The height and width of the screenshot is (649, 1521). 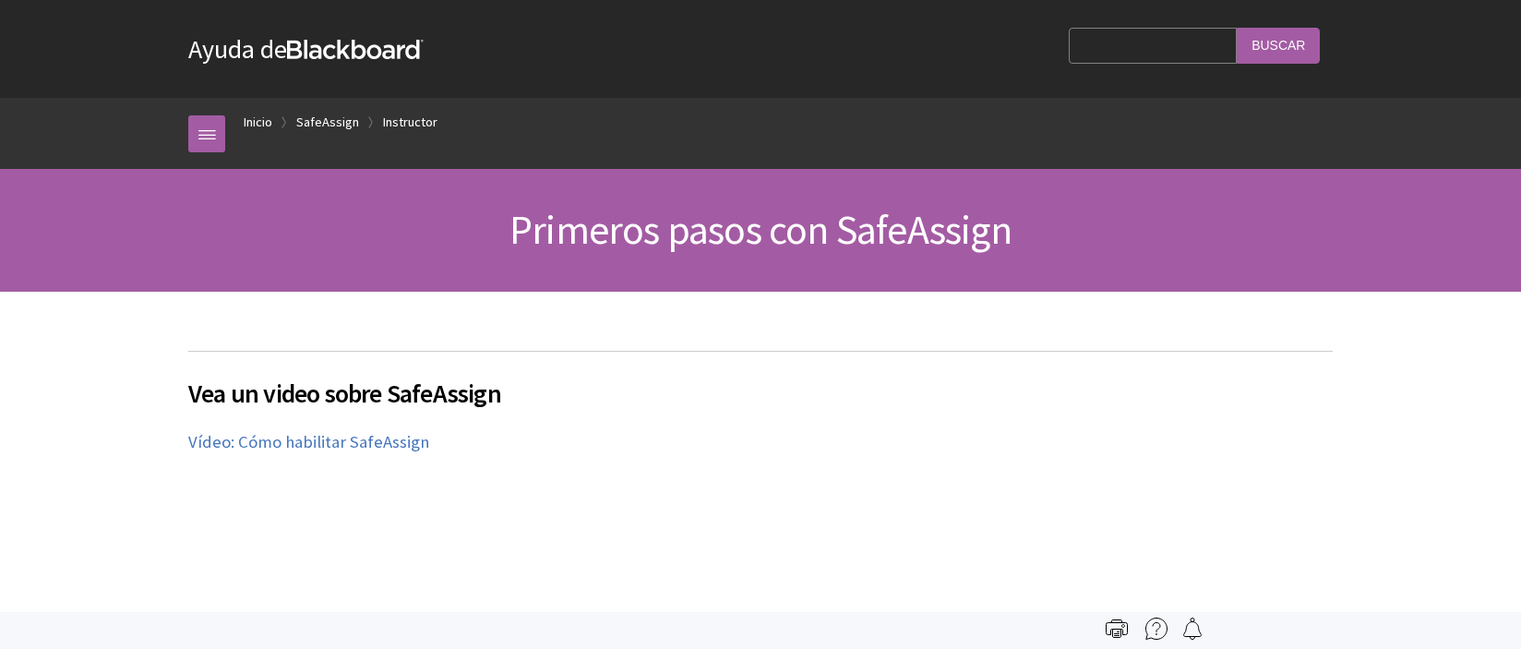 I want to click on a: Ayuda deBlackboard, so click(x=305, y=49).